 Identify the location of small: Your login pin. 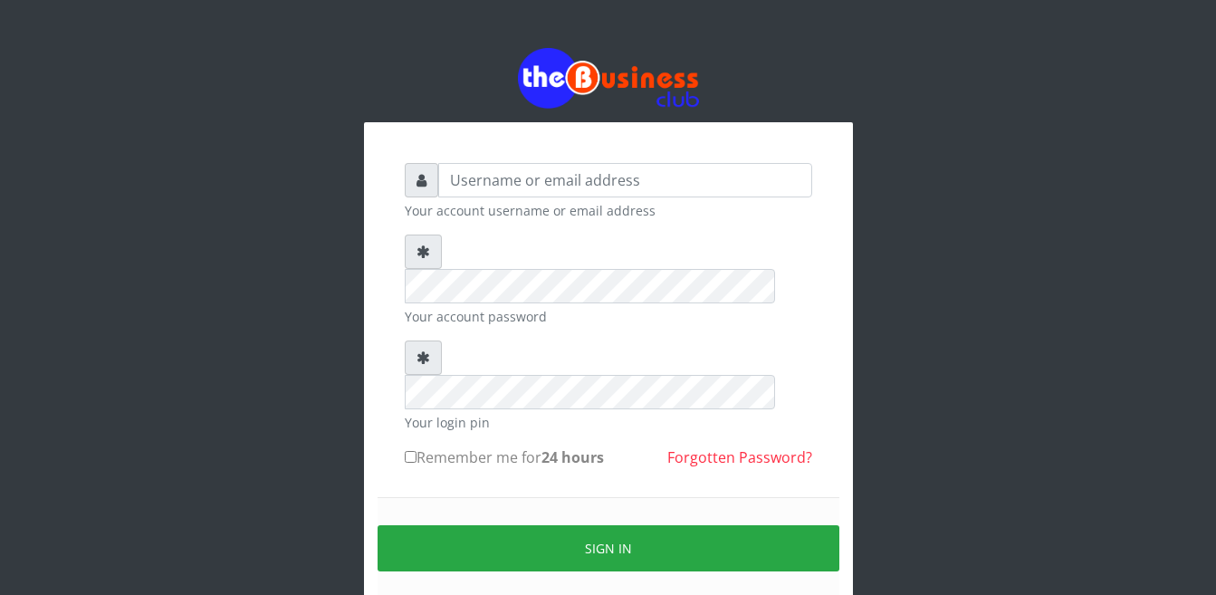
(608, 422).